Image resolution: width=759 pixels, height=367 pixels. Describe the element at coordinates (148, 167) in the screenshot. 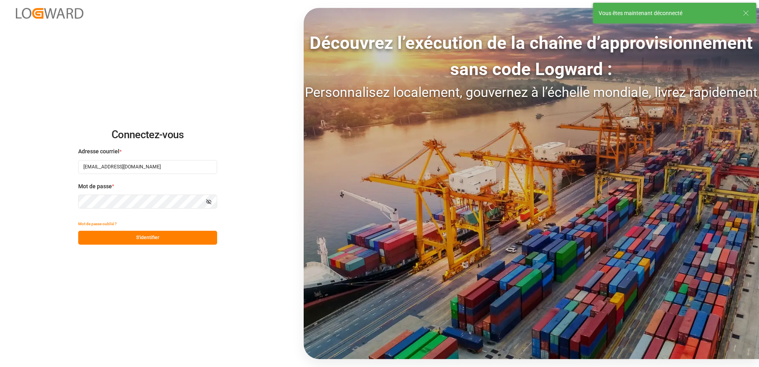

I see `input: Entrez votre adresse e-mail` at that location.